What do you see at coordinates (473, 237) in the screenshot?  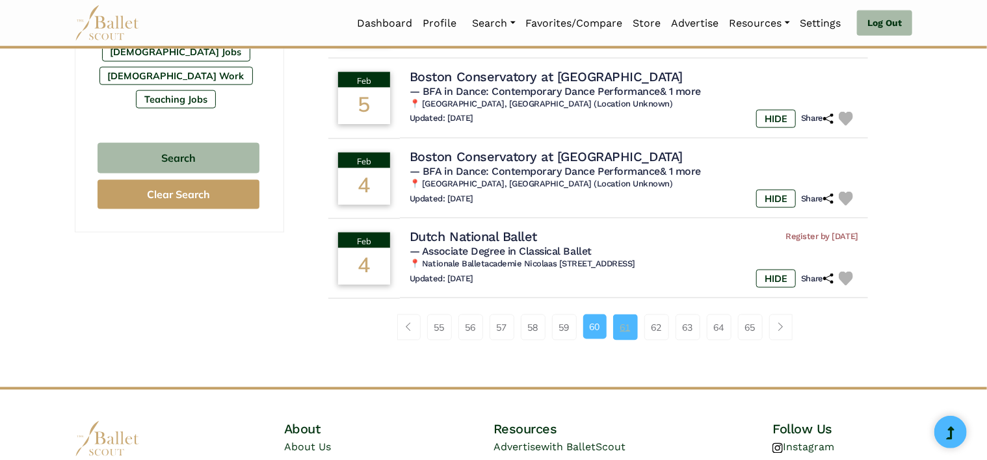 I see `h4: Dutch National Ballet` at bounding box center [473, 237].